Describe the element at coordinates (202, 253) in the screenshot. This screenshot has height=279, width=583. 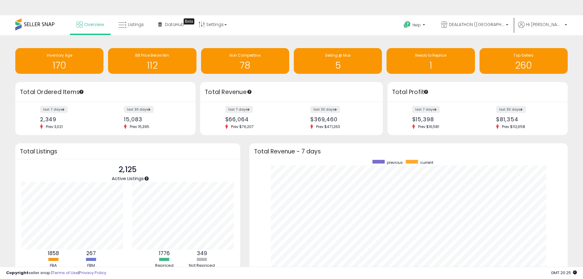
I see `b: 349` at that location.